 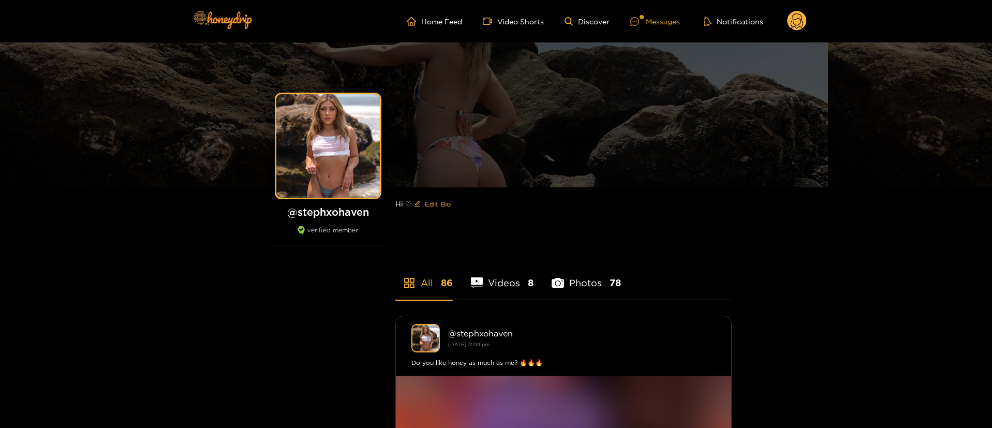 What do you see at coordinates (409, 283) in the screenshot?
I see `span: appstore` at bounding box center [409, 283].